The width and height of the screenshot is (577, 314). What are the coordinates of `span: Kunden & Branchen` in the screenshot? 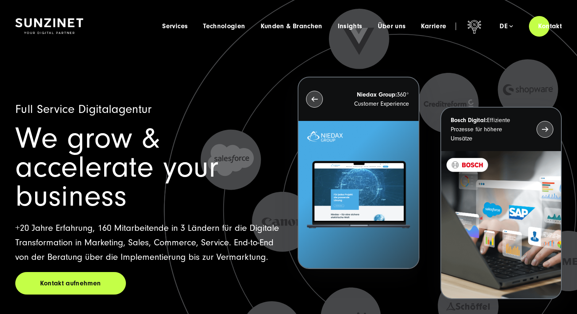 It's located at (291, 26).